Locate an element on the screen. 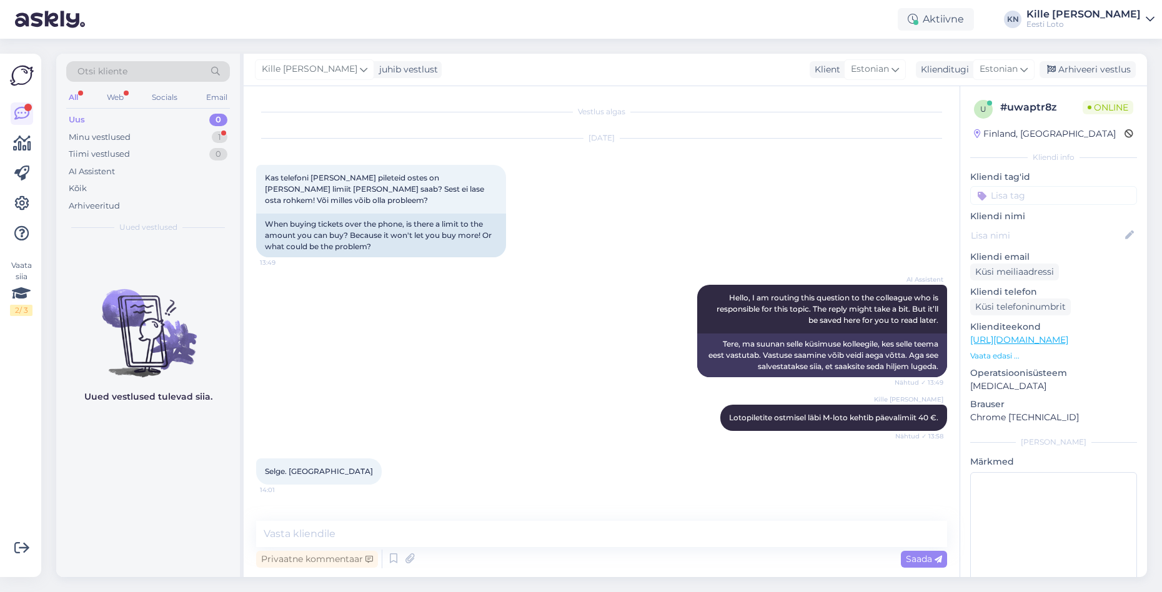  span: 13:49 is located at coordinates (283, 262).